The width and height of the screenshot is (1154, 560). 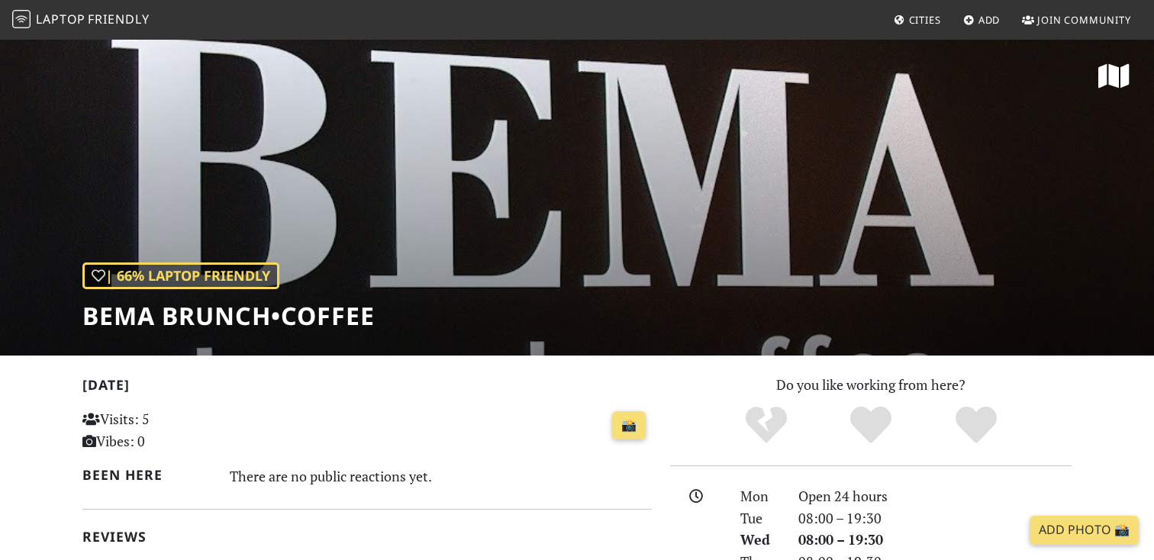 I want to click on span: Laptop, so click(x=60, y=19).